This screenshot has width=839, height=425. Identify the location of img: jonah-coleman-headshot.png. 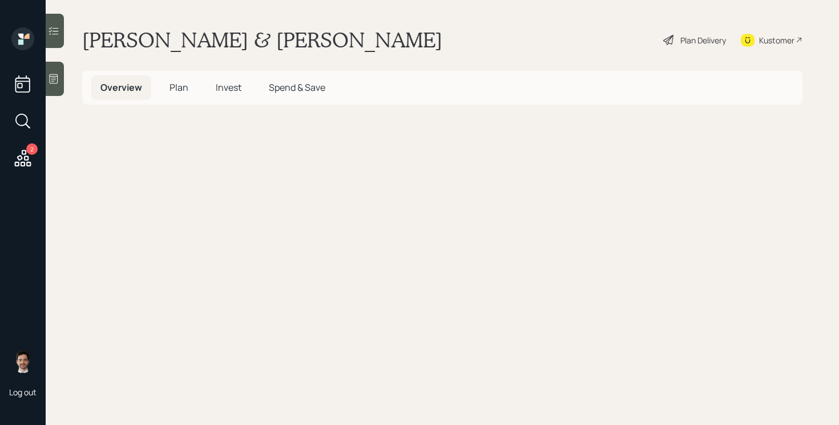
(23, 361).